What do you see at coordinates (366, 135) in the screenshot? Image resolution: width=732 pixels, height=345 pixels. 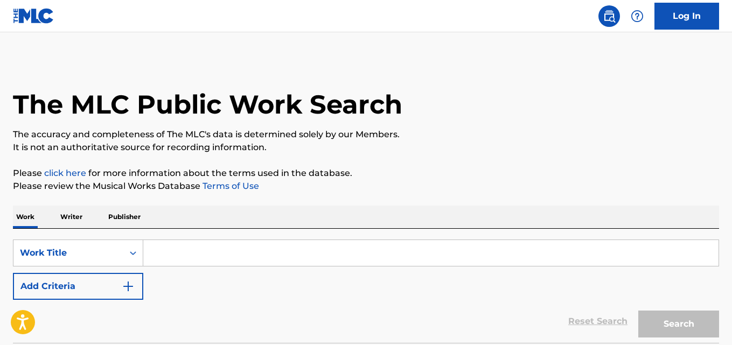 I see `p: The accuracy and completeness of The MLC's data is determined solely by our Members.` at bounding box center [366, 135].